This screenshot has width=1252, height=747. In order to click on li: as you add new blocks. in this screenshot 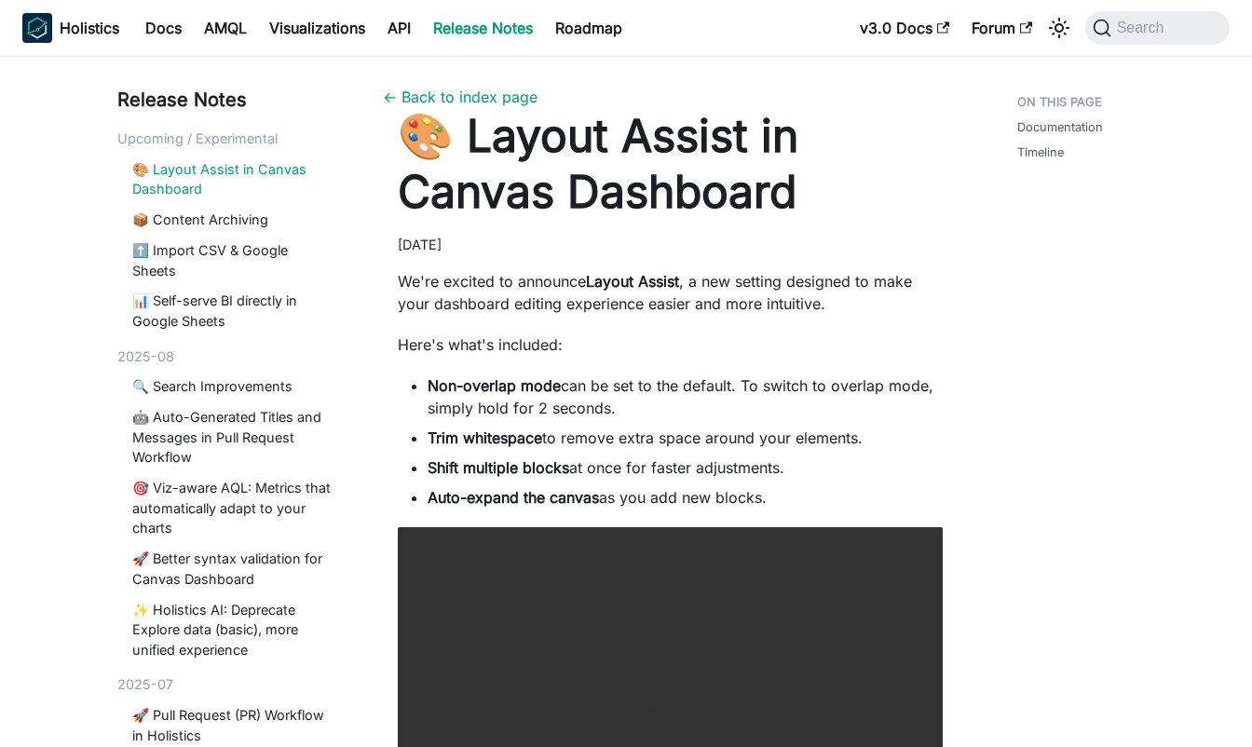, I will do `click(685, 497)`.